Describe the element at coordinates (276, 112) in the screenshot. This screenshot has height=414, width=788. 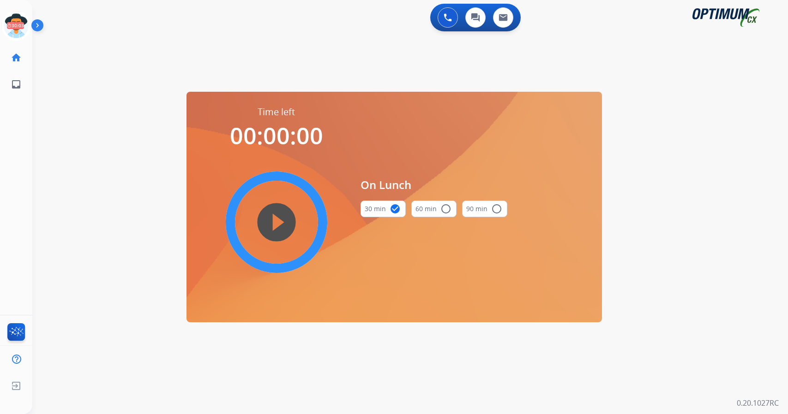
I see `span: Time left` at that location.